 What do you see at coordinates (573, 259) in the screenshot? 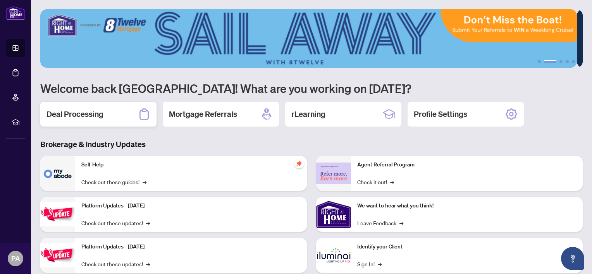
I see `button: Open asap` at bounding box center [573, 259].